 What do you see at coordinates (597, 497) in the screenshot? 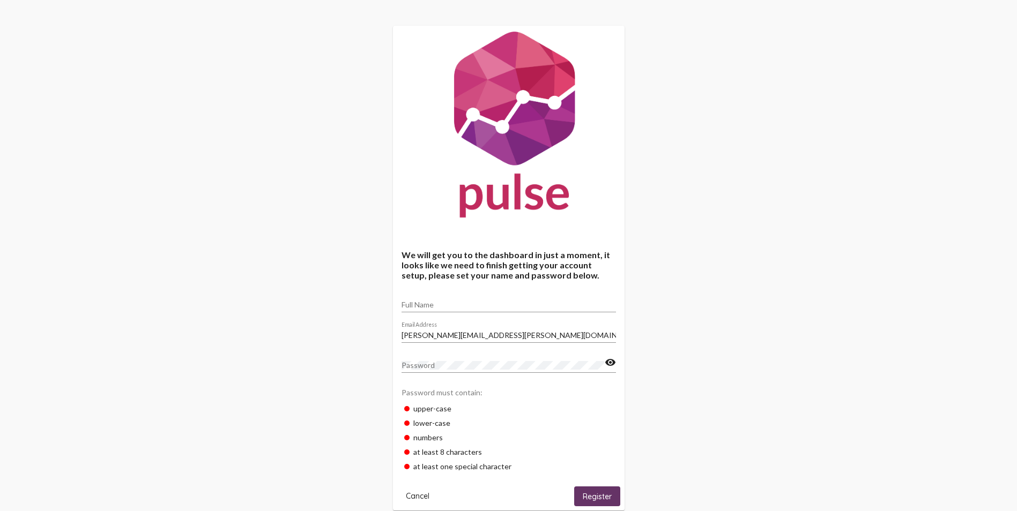
I see `span: Register` at bounding box center [597, 497].